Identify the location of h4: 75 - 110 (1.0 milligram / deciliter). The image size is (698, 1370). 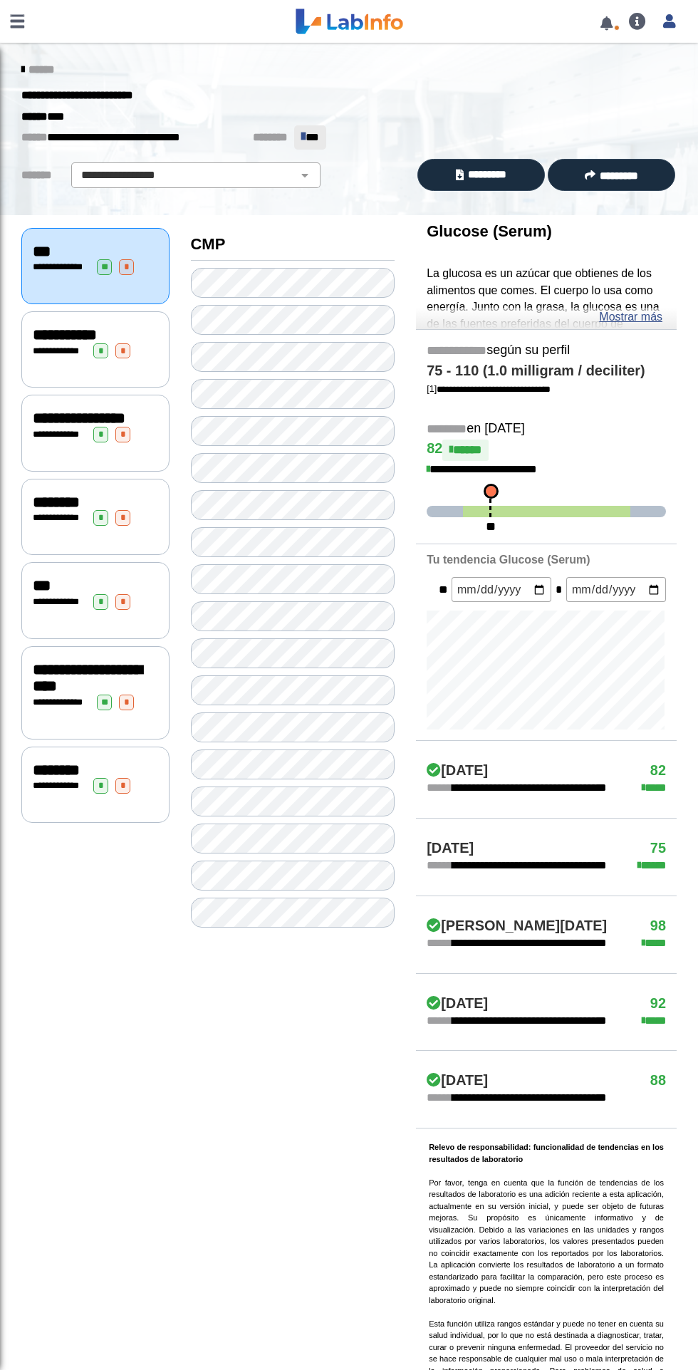
(547, 371).